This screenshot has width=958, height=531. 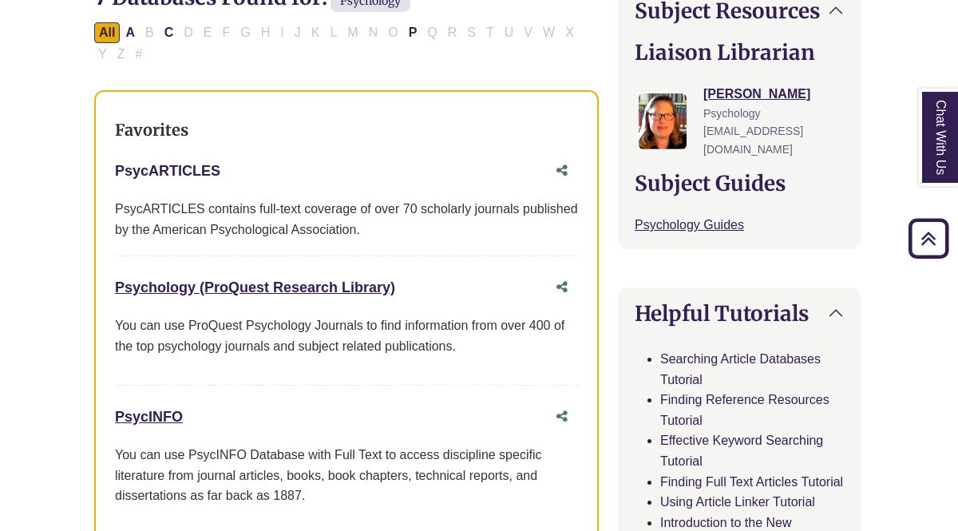 What do you see at coordinates (732, 113) in the screenshot?
I see `span: Psychology` at bounding box center [732, 113].